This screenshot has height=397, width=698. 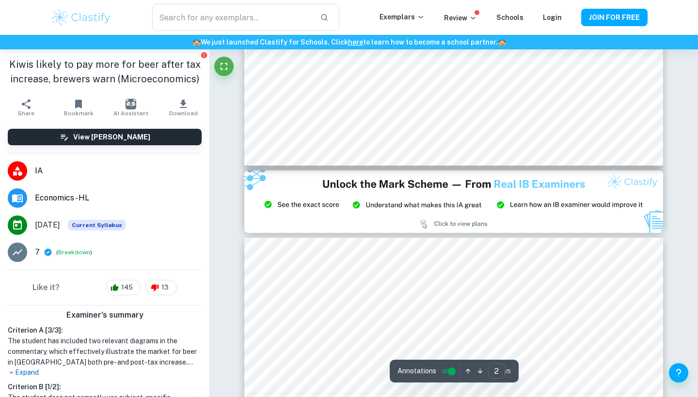 What do you see at coordinates (204, 55) in the screenshot?
I see `button: Report issue` at bounding box center [204, 55].